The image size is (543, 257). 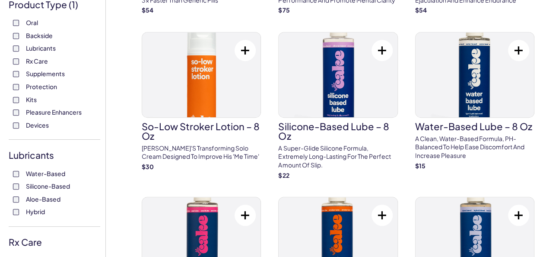 What do you see at coordinates (16, 186) in the screenshot?
I see `input: Silicone-Based` at bounding box center [16, 186].